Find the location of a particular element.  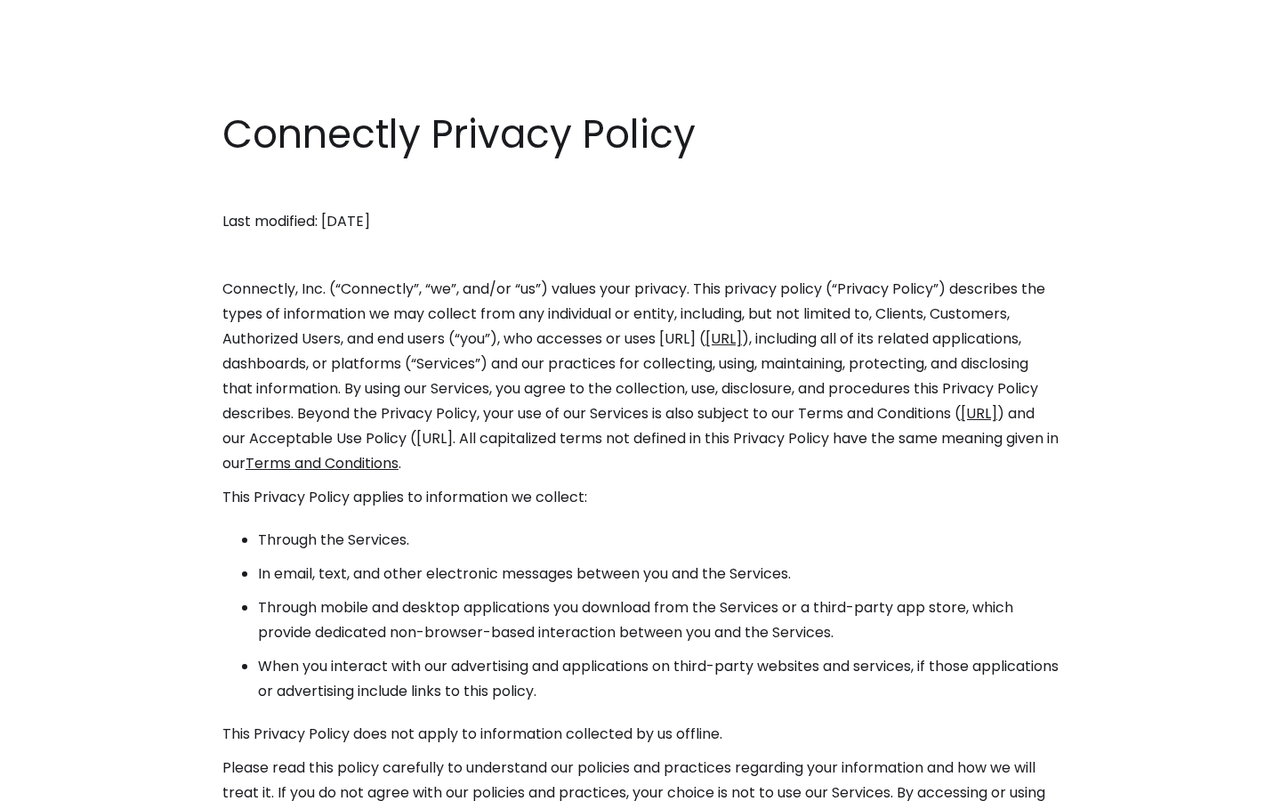

aside: Language selected: English is located at coordinates (62, 781).